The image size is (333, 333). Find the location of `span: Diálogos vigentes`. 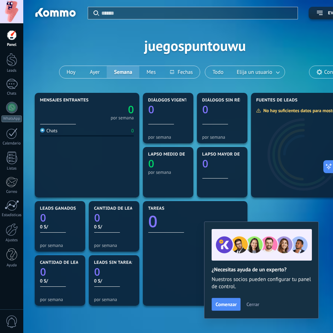

span: Diálogos vigentes is located at coordinates (170, 100).